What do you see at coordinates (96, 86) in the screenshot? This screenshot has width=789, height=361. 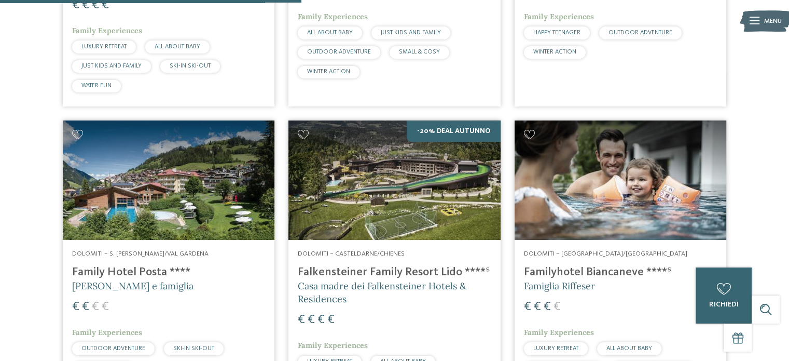 I see `span: WATER FUN` at bounding box center [96, 86].